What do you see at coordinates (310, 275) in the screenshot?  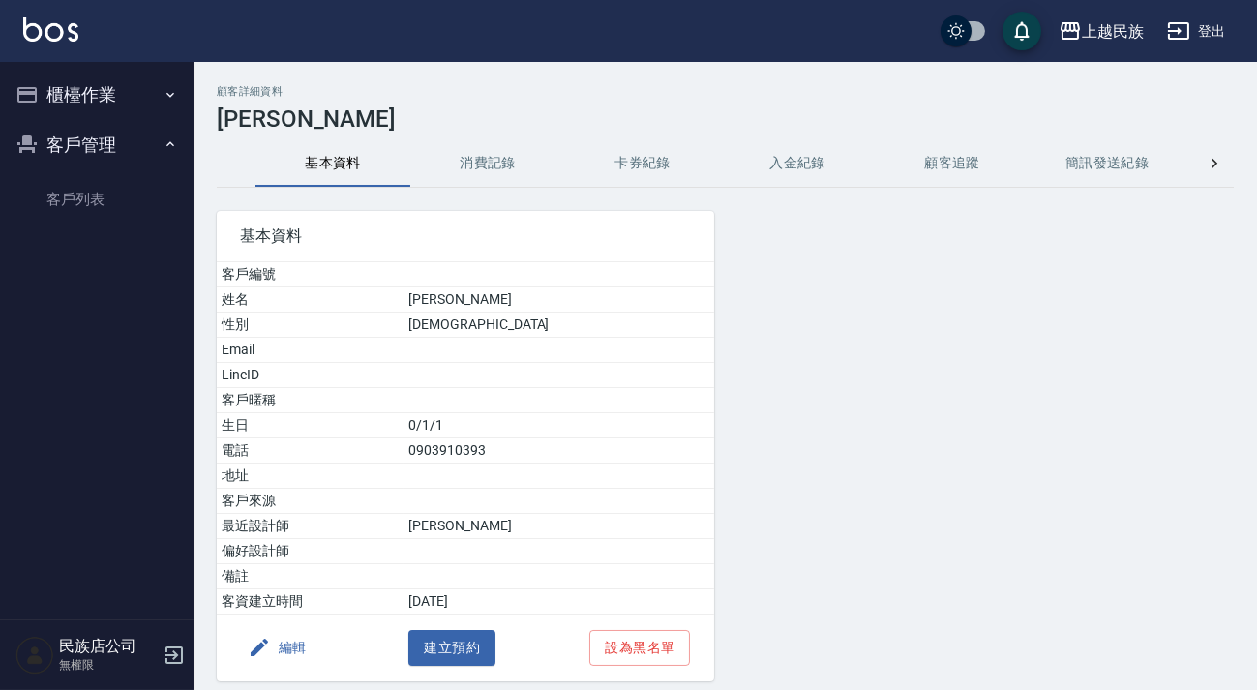 I see `td: 客戶編號` at bounding box center [310, 275].